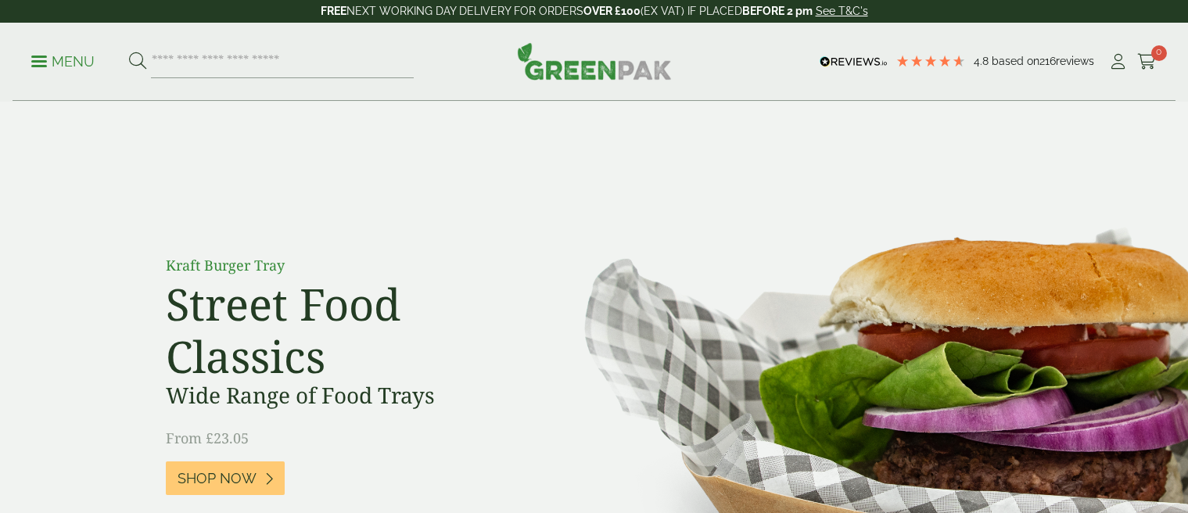  Describe the element at coordinates (207, 438) in the screenshot. I see `span: From £23.05` at that location.